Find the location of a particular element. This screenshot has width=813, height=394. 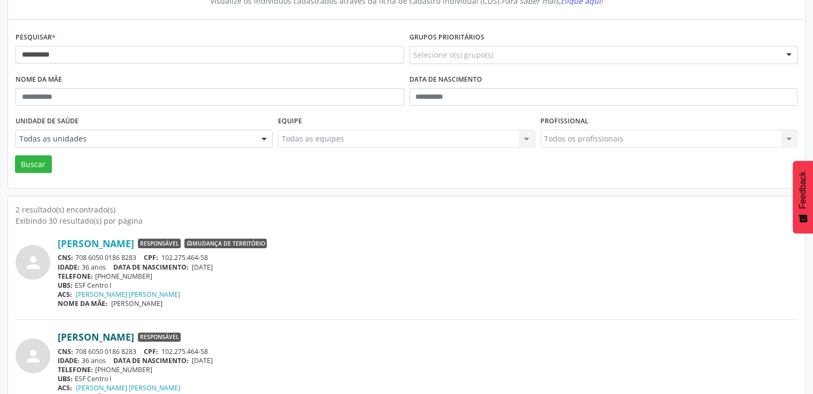

label: Profissional is located at coordinates (564, 121).